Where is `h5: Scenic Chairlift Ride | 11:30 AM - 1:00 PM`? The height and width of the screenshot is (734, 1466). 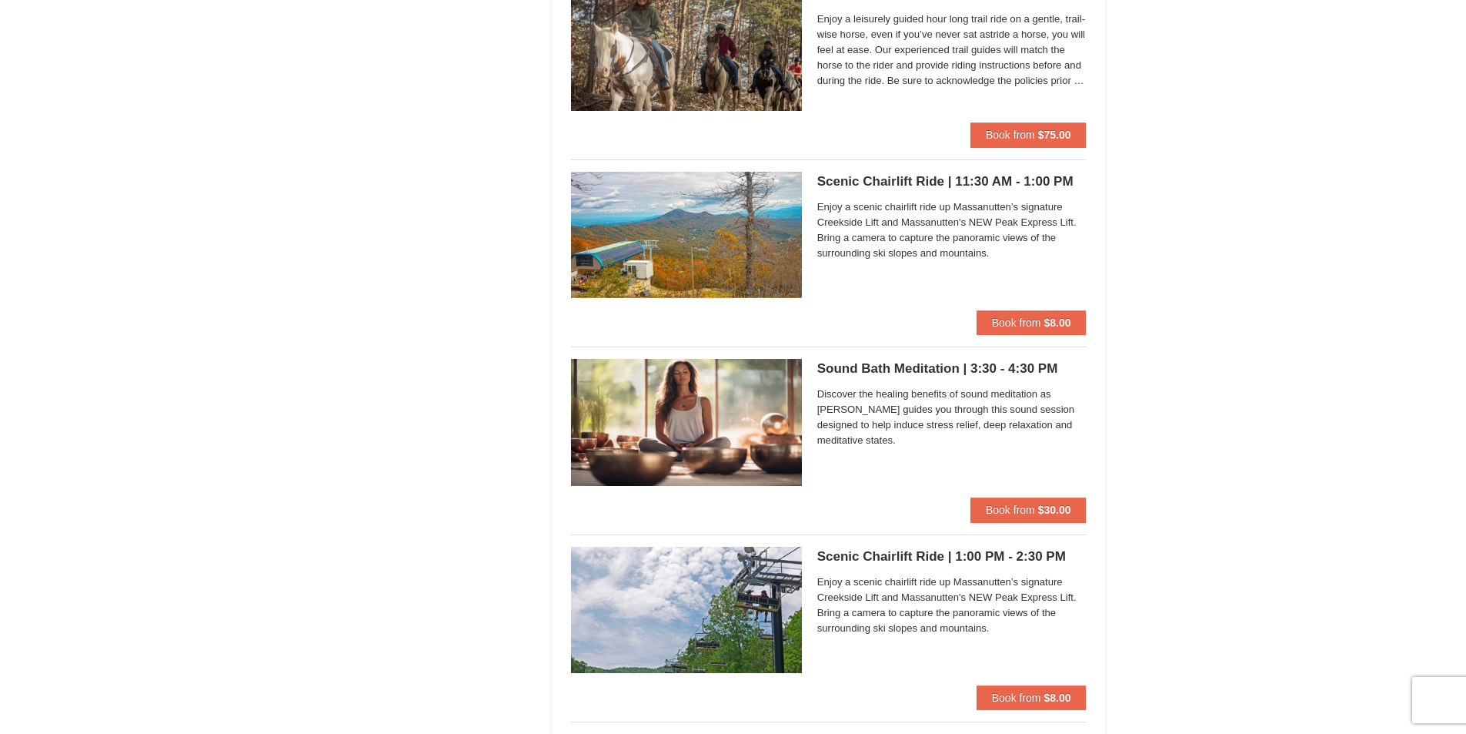 h5: Scenic Chairlift Ride | 11:30 AM - 1:00 PM is located at coordinates (952, 182).